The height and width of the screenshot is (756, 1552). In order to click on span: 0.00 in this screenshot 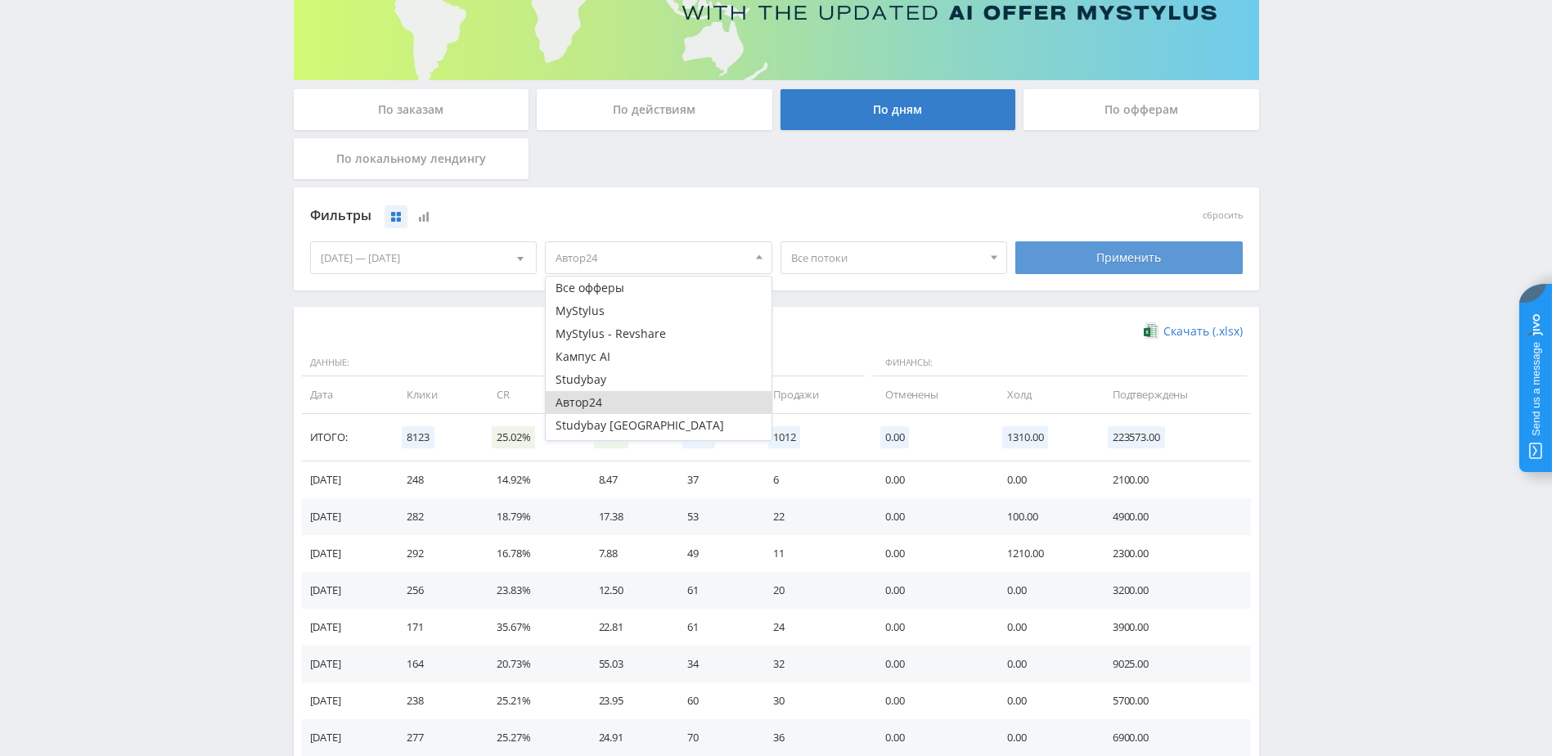, I will do `click(894, 437)`.